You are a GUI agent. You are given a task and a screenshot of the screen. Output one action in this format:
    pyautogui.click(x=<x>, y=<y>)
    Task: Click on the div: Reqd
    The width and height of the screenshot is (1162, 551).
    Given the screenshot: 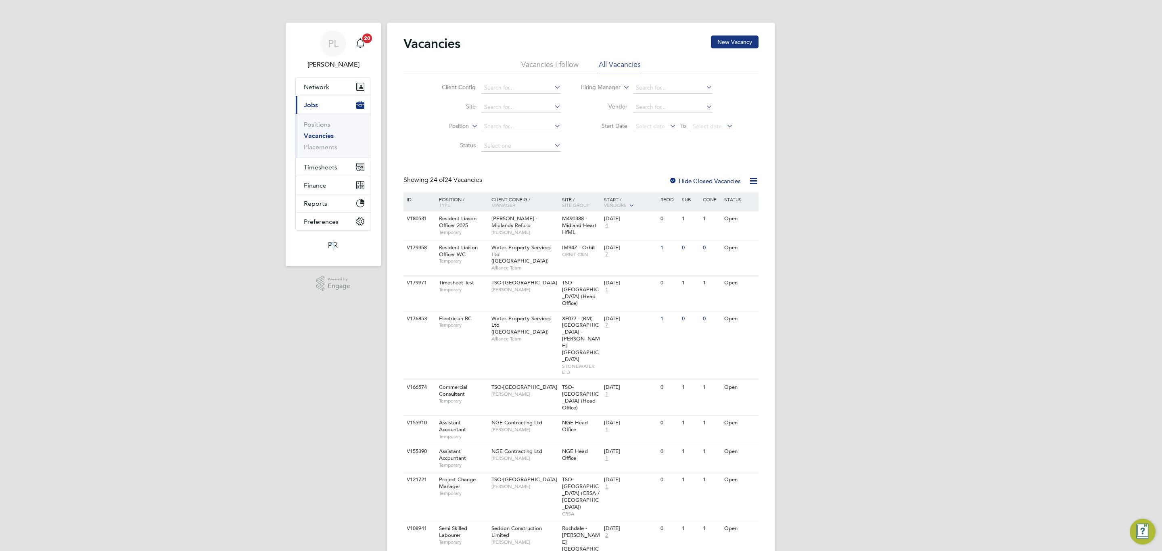 What is the action you would take?
    pyautogui.click(x=669, y=199)
    